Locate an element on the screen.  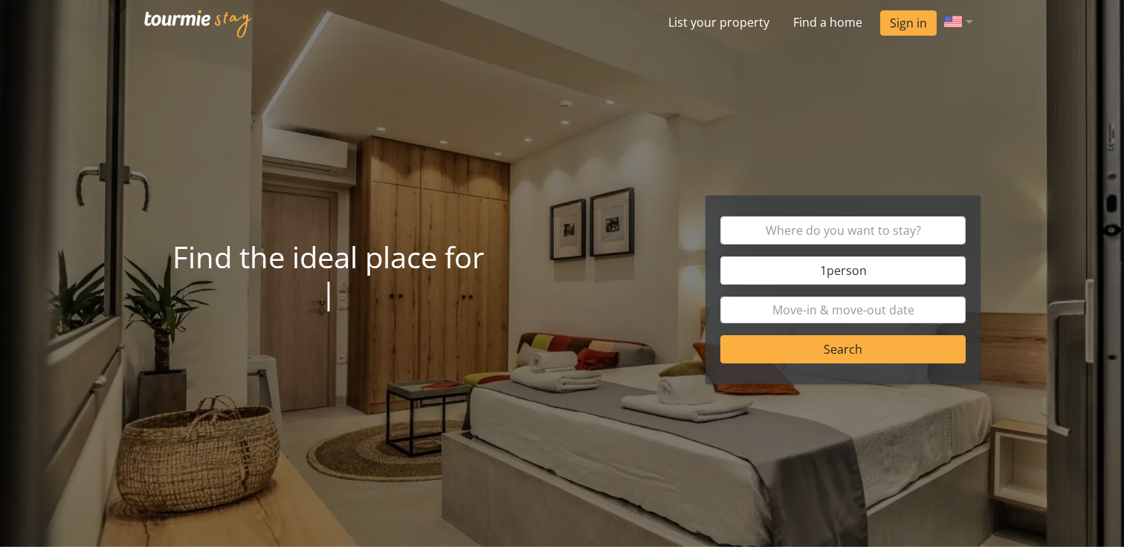
a: Sign in is located at coordinates (908, 23).